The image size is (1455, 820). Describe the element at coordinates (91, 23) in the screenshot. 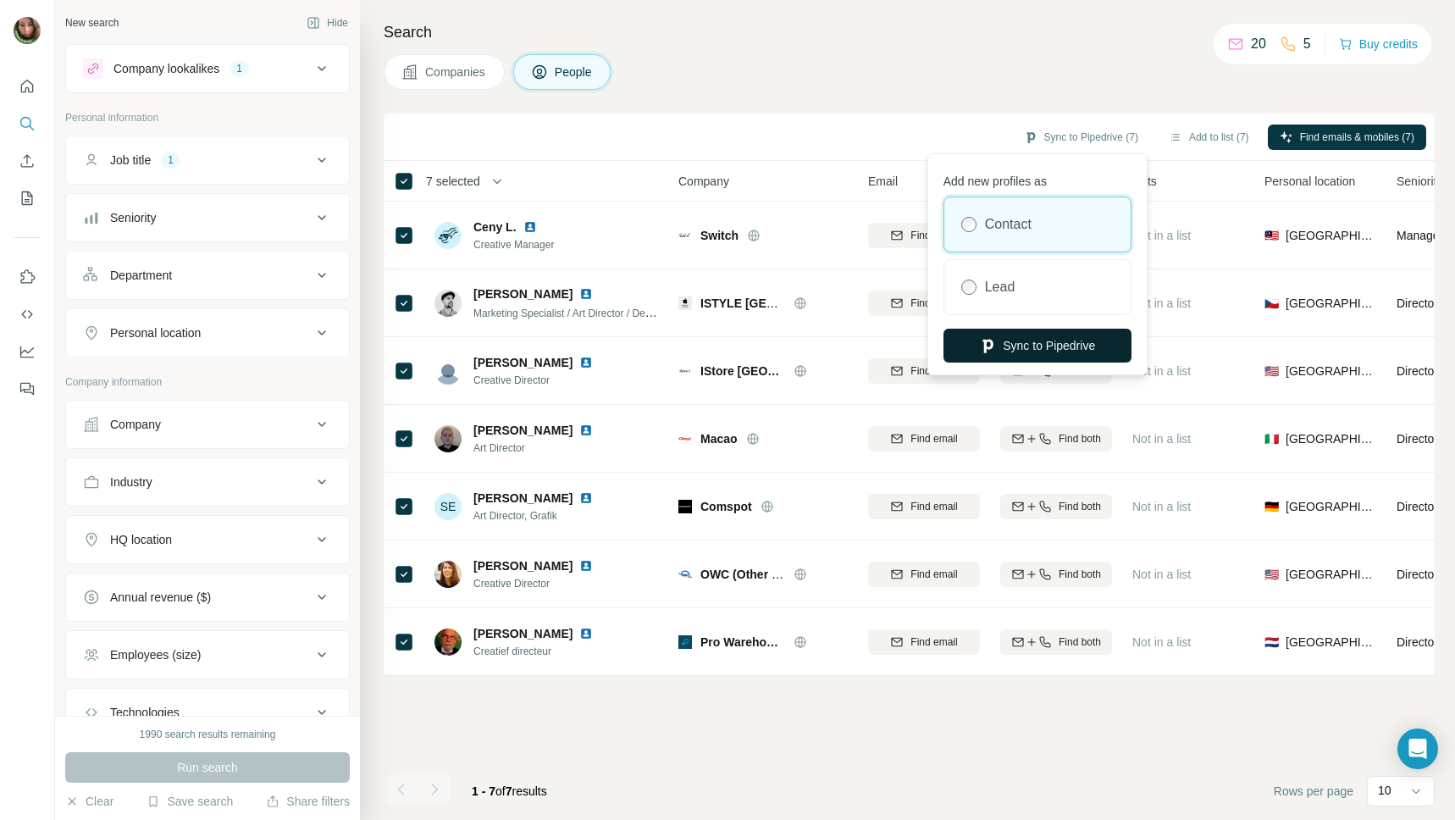

I see `div: New search` at that location.